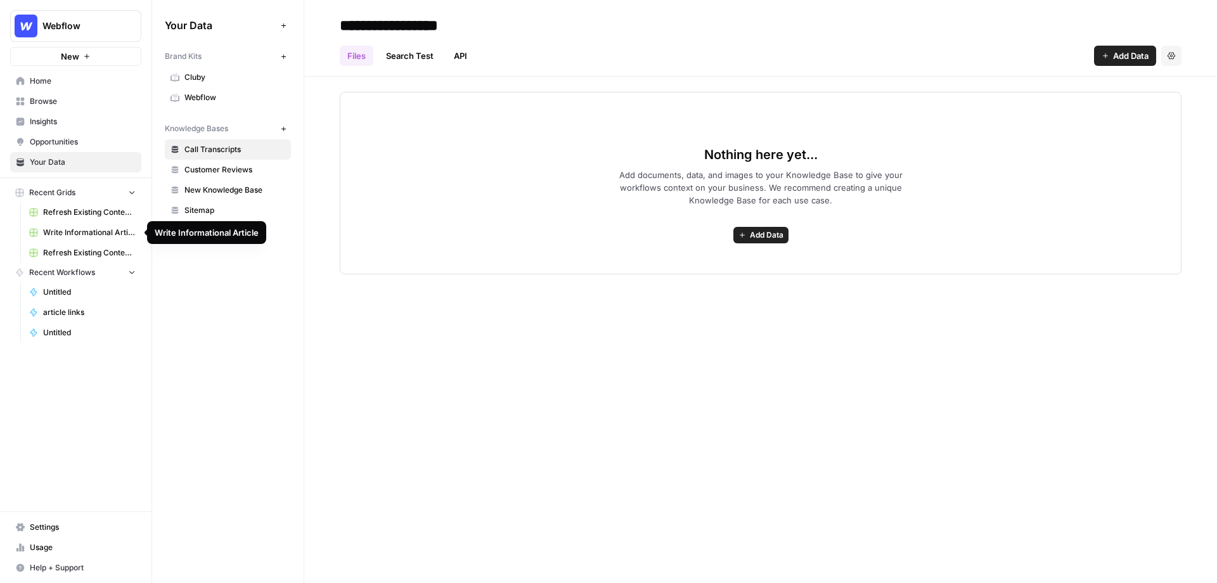  Describe the element at coordinates (183, 56) in the screenshot. I see `span: Brand Kits` at that location.